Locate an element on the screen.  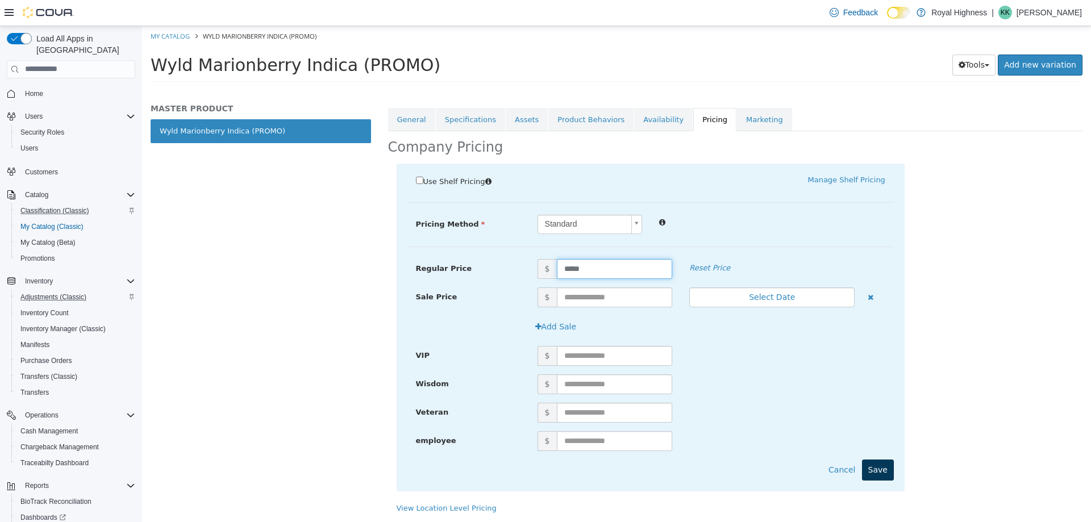
span: Veteran is located at coordinates (290, 386).